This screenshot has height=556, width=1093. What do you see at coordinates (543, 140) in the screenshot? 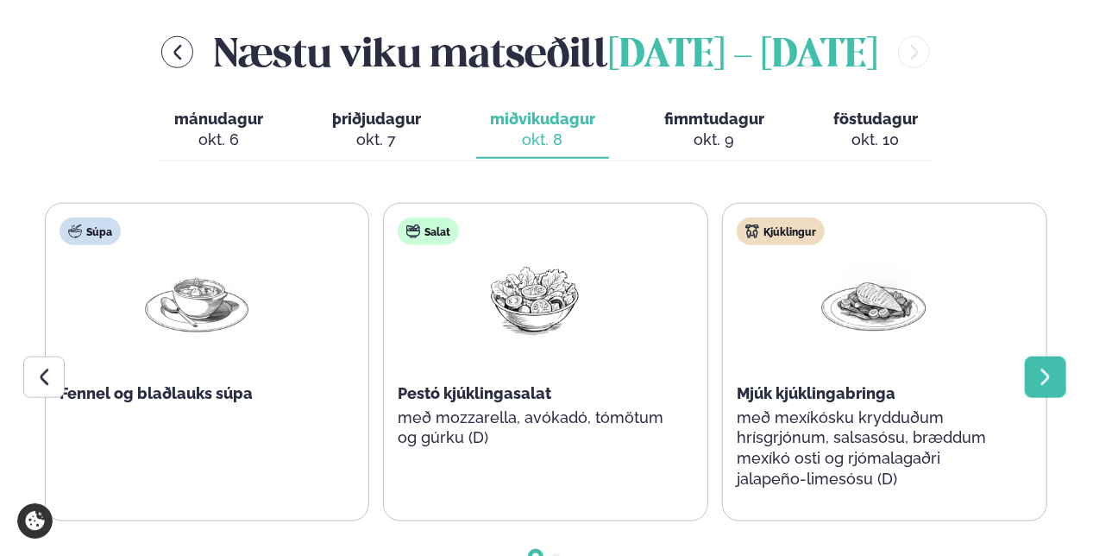
I see `div: okt. 8` at bounding box center [543, 140].